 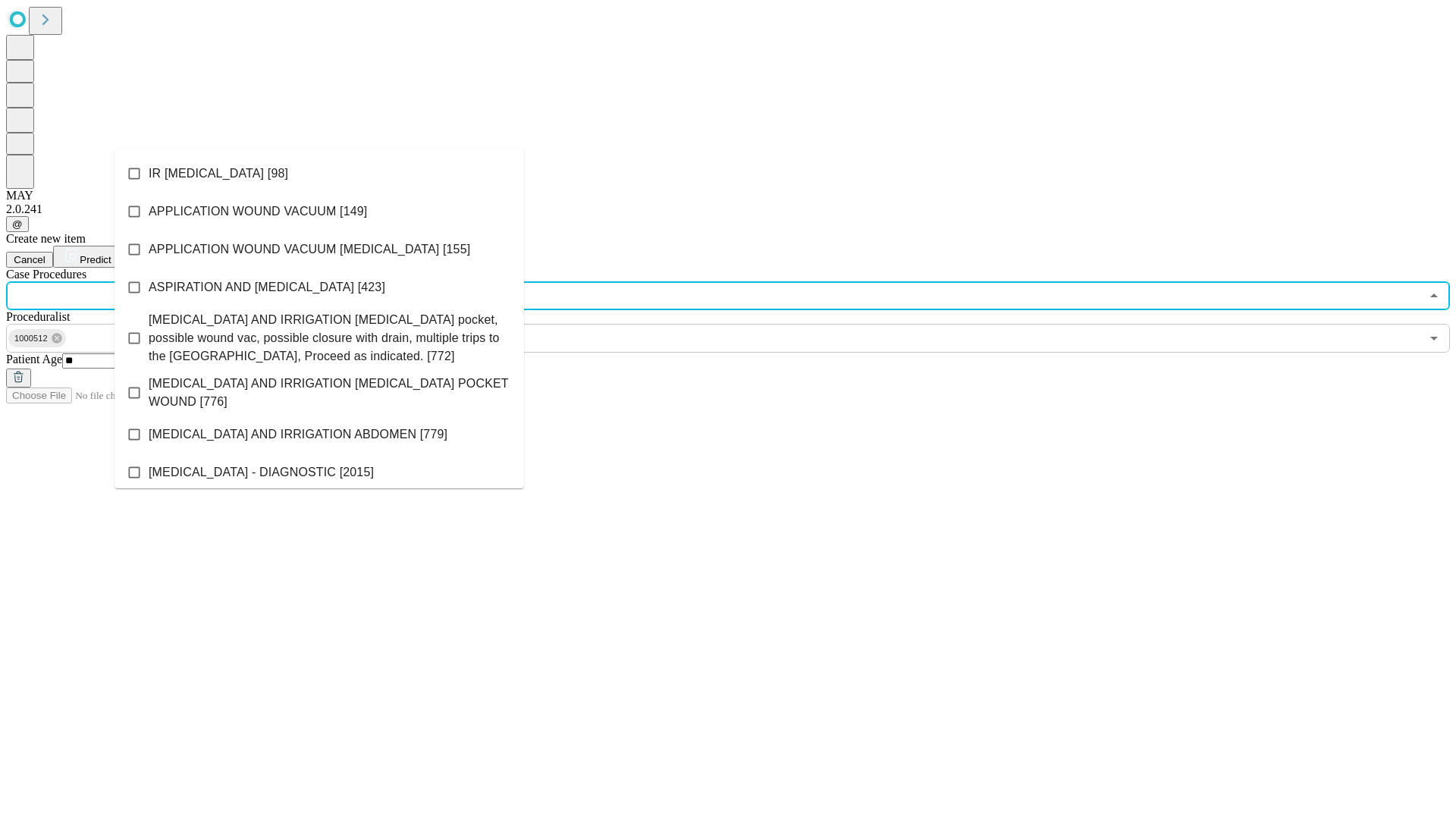 What do you see at coordinates (728, 209) in the screenshot?
I see `div: 2.0.241` at bounding box center [728, 209].